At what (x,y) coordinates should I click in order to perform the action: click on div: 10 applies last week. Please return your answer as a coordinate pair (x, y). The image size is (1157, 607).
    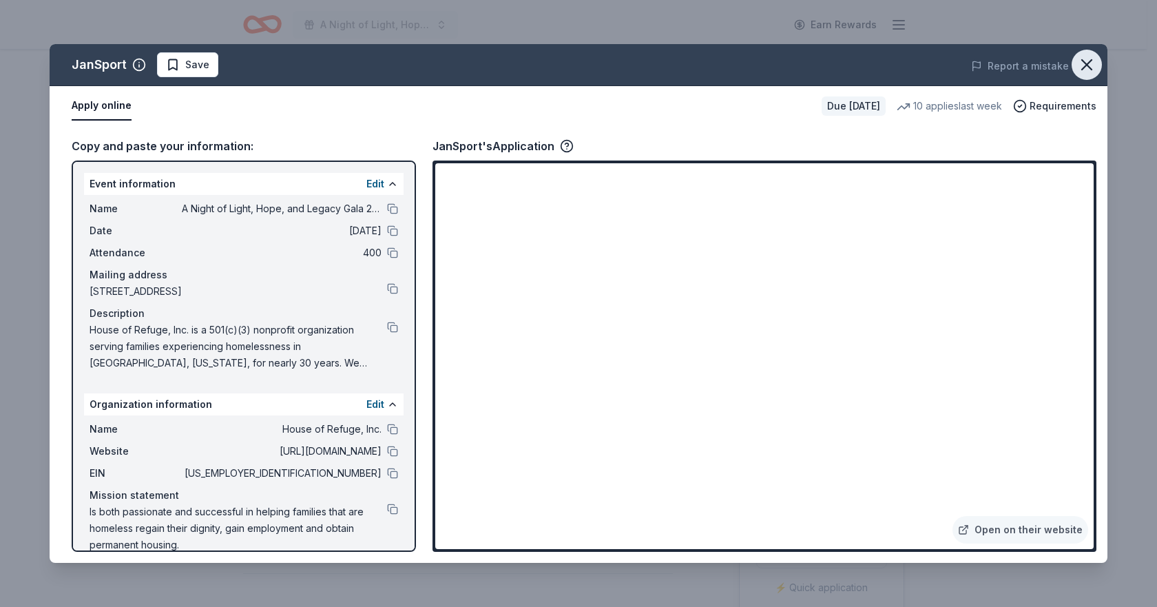
    Looking at the image, I should click on (949, 106).